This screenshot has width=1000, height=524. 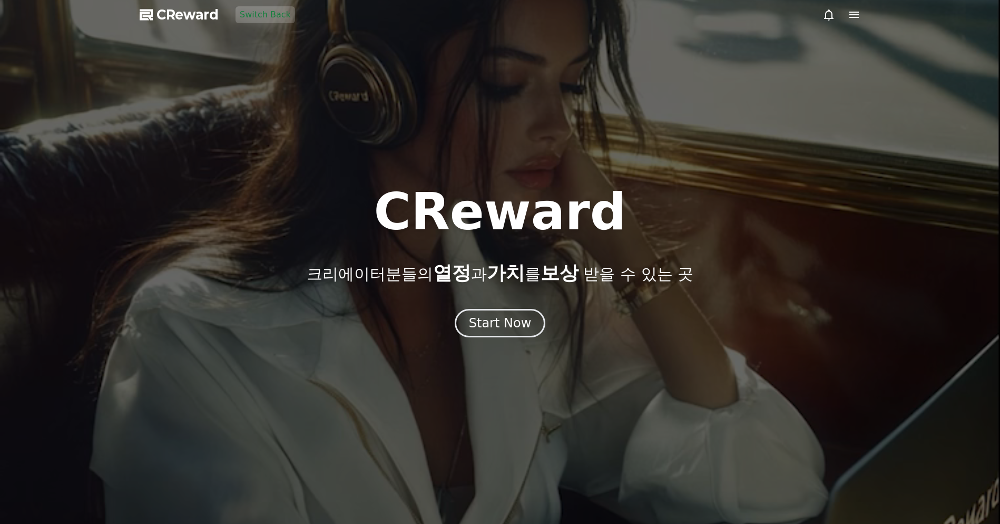 What do you see at coordinates (500, 273) in the screenshot?
I see `p: 크리에이터분들의 과 를 받을 수 있는 곳` at bounding box center [500, 273].